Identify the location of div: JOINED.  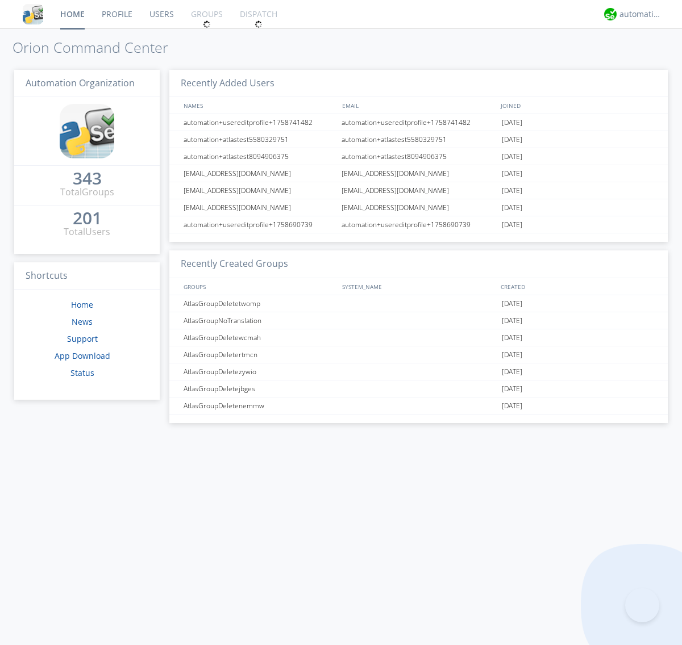
(577, 105).